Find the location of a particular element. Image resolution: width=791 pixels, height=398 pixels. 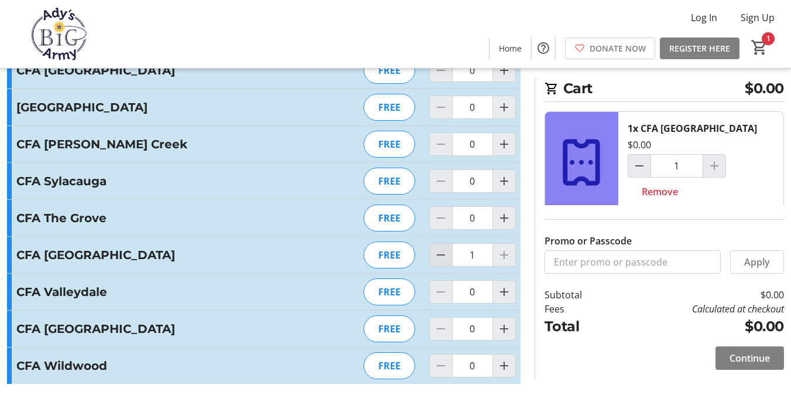

a: DONATE NOW is located at coordinates (610, 48).